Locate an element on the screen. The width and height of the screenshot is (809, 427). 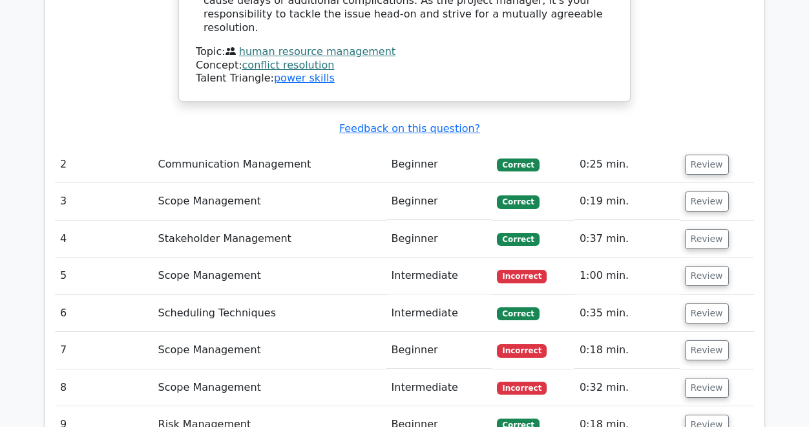
a: power skills is located at coordinates (304, 78).